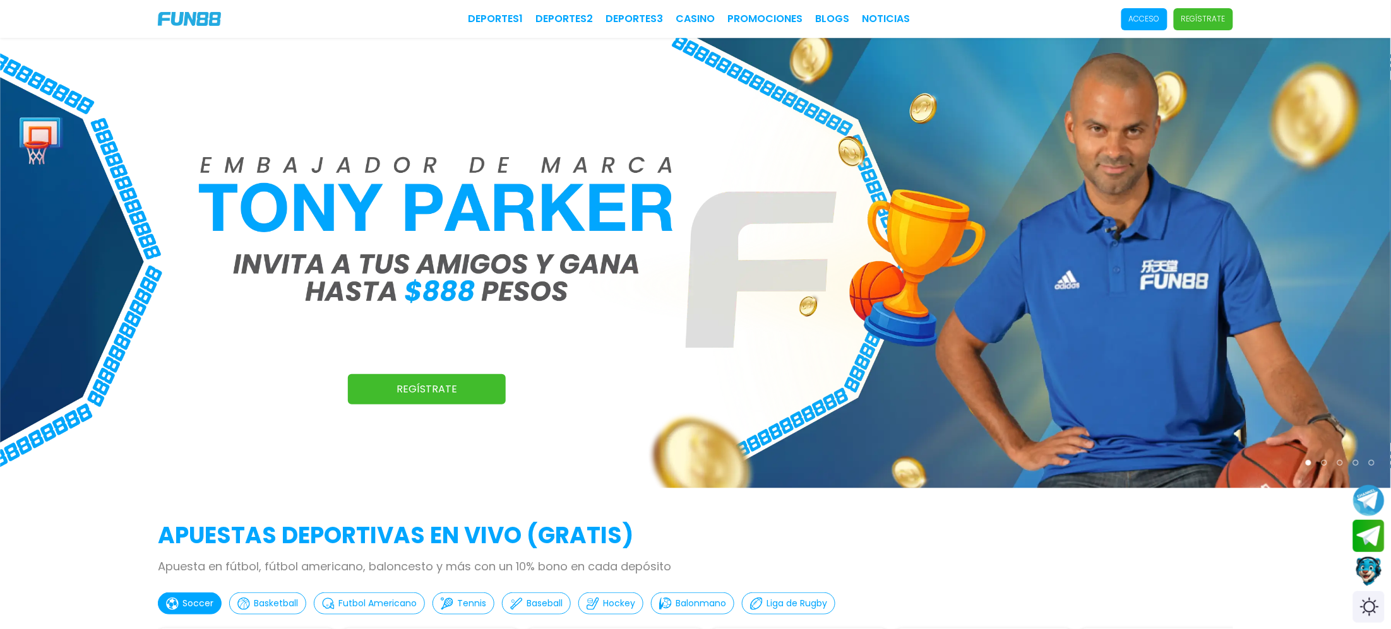  I want to click on h2: APUESTAS DEPORTIVAS EN VIVO (gratis), so click(695, 536).